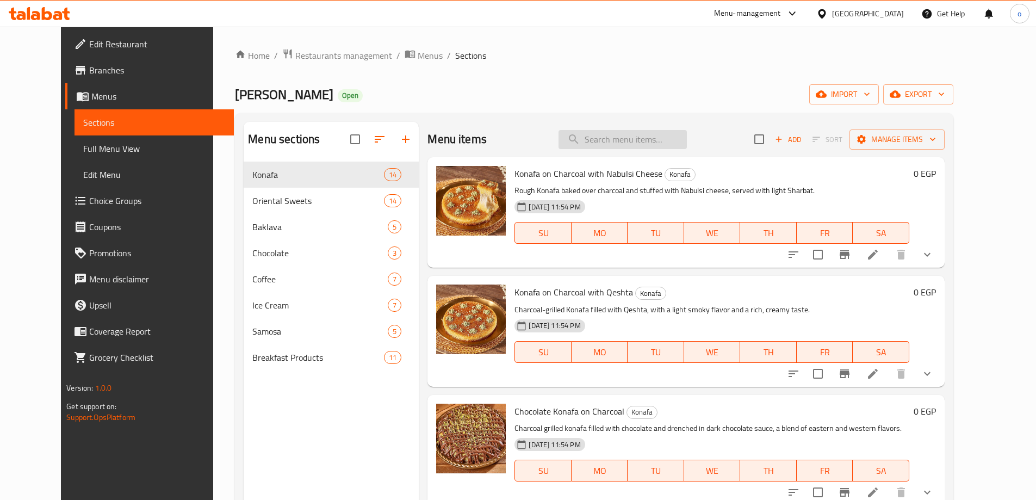 The image size is (1036, 500). I want to click on span: o, so click(1019, 14).